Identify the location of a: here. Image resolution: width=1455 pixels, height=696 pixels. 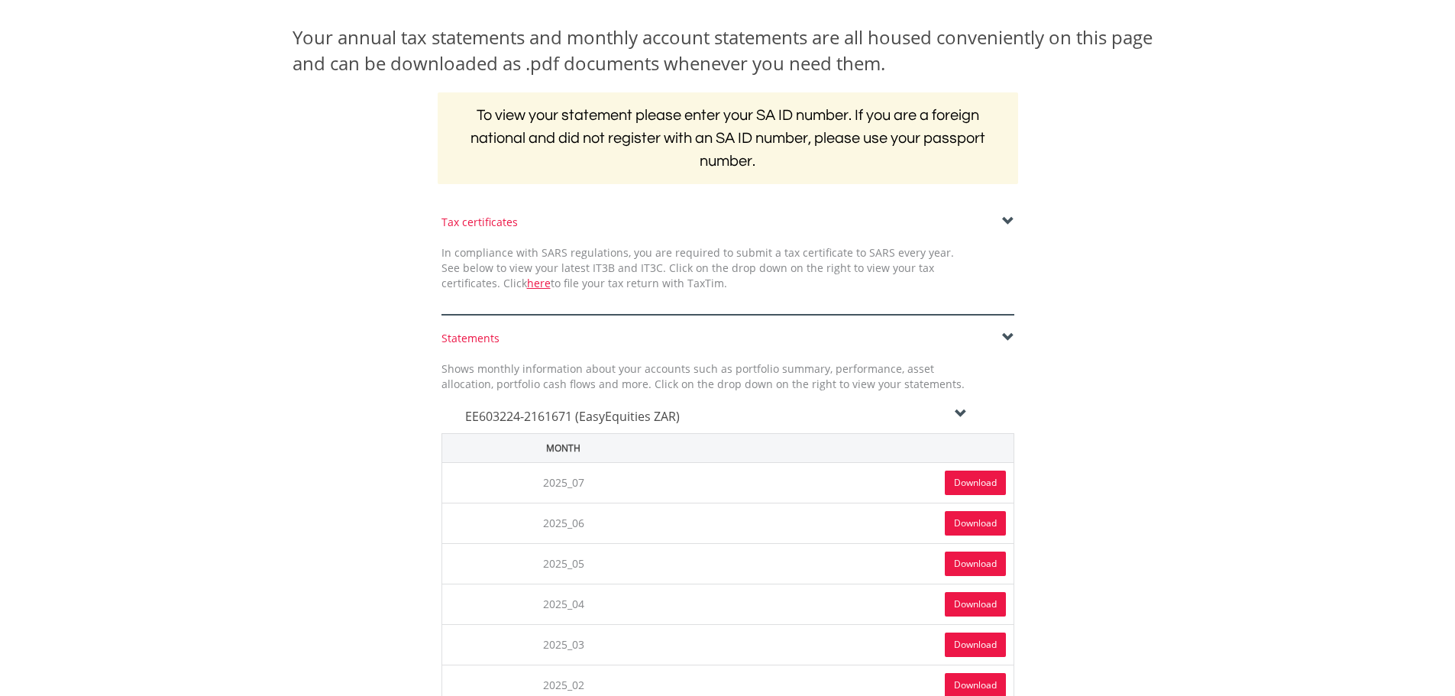
(538, 283).